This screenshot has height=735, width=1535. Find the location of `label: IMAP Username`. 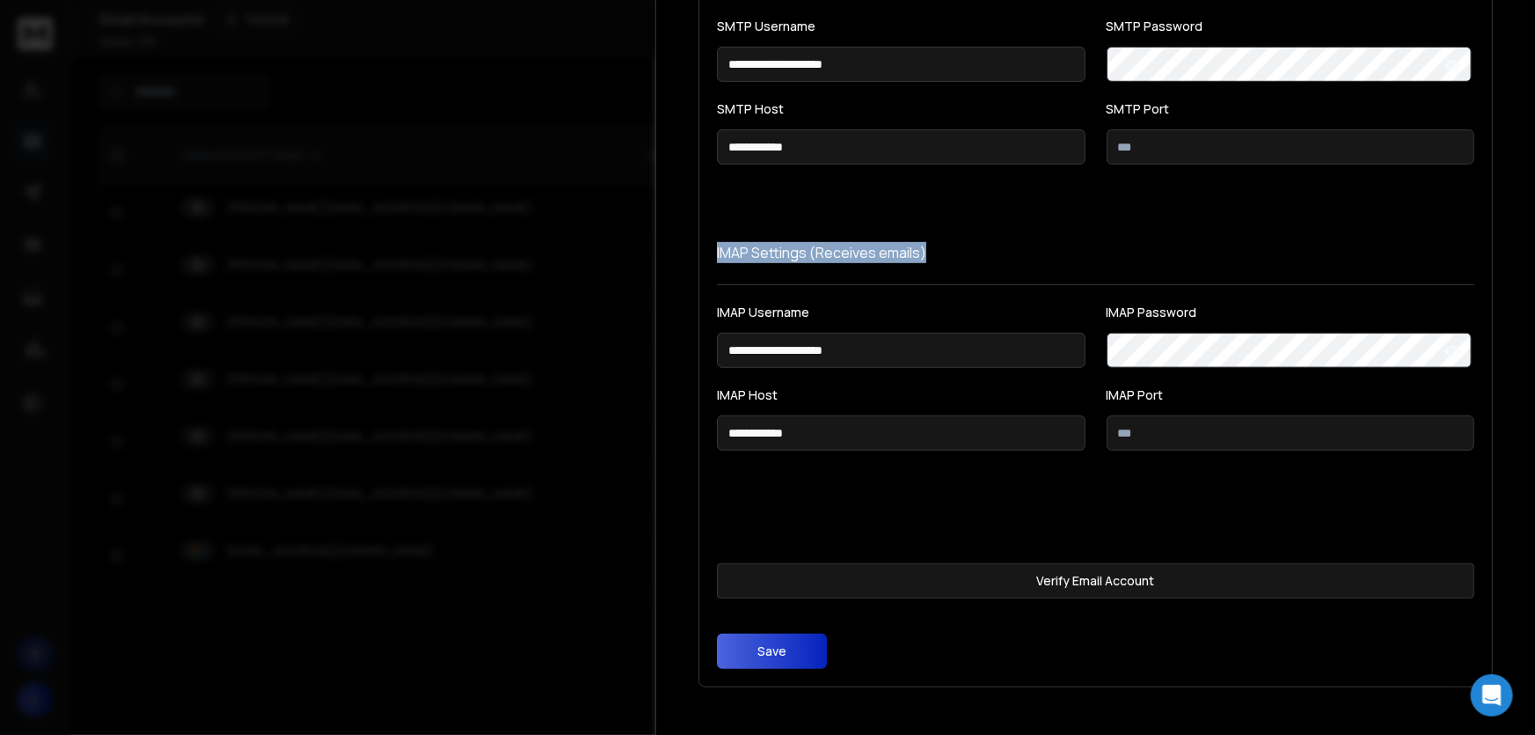

label: IMAP Username is located at coordinates (901, 312).